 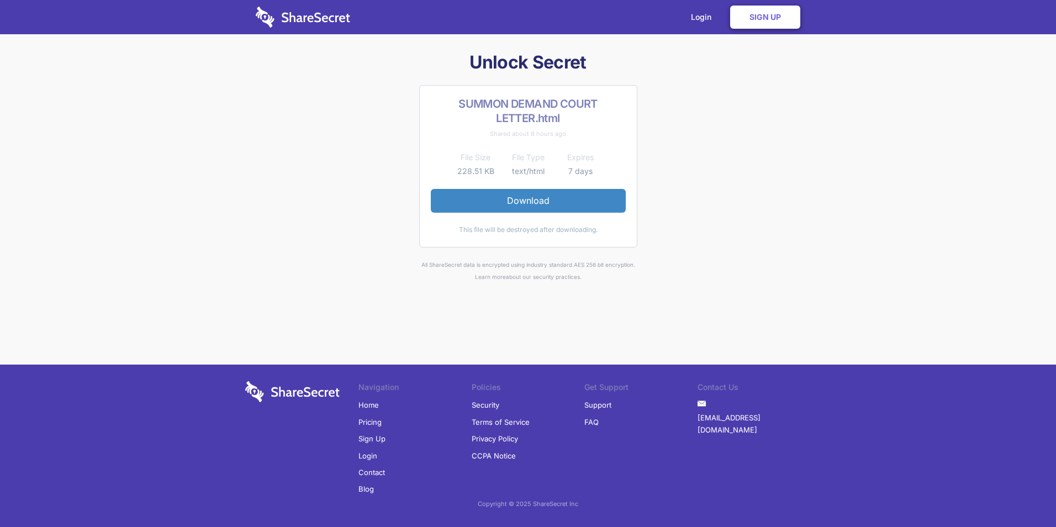 I want to click on td: 7 days, so click(x=581, y=171).